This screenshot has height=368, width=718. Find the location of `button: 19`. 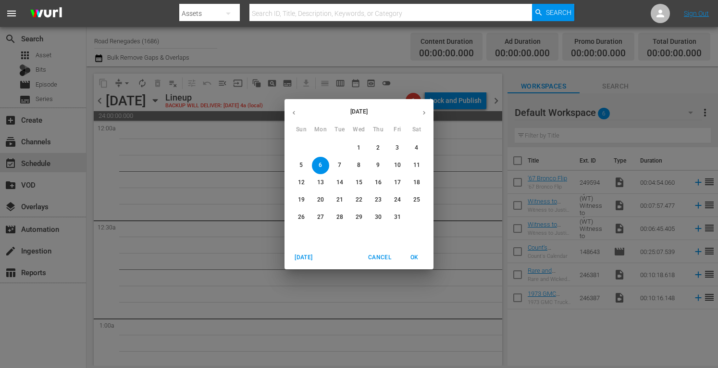

button: 19 is located at coordinates (302, 200).